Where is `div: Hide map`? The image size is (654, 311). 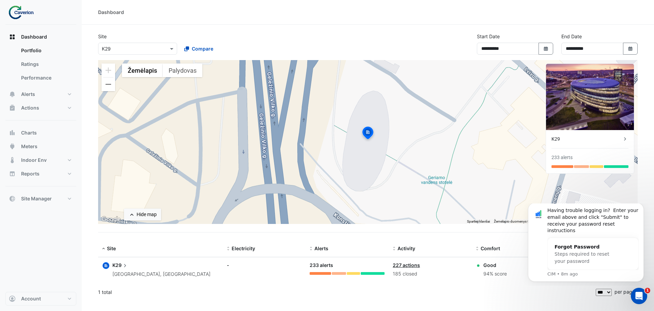
div: Hide map is located at coordinates (147, 214).